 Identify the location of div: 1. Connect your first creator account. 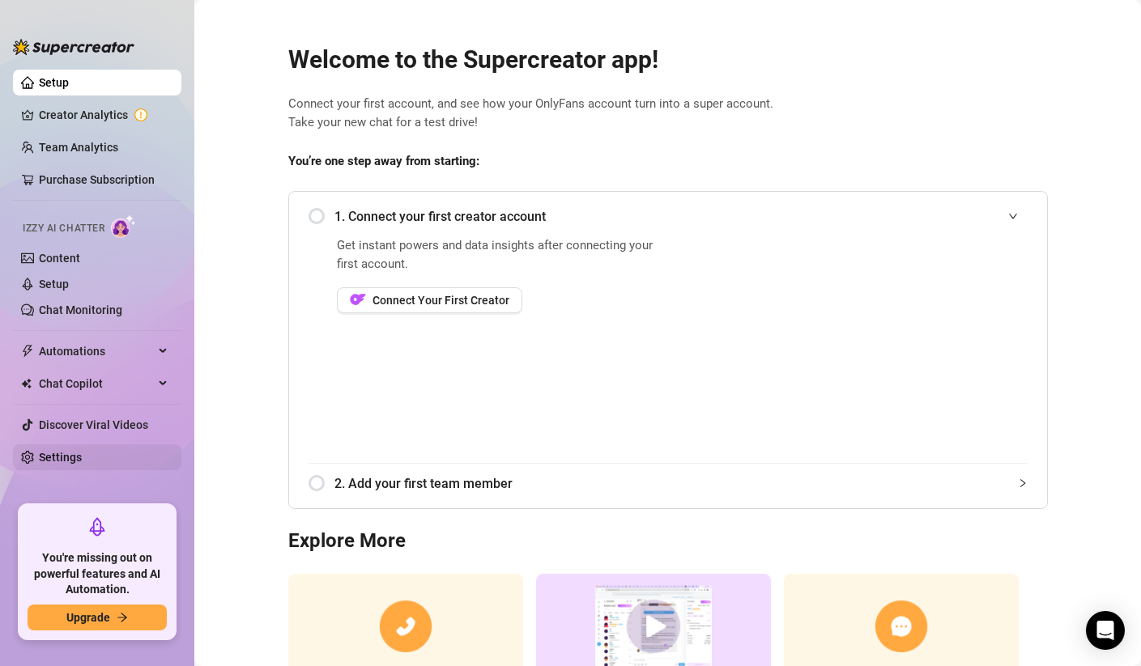
(668, 216).